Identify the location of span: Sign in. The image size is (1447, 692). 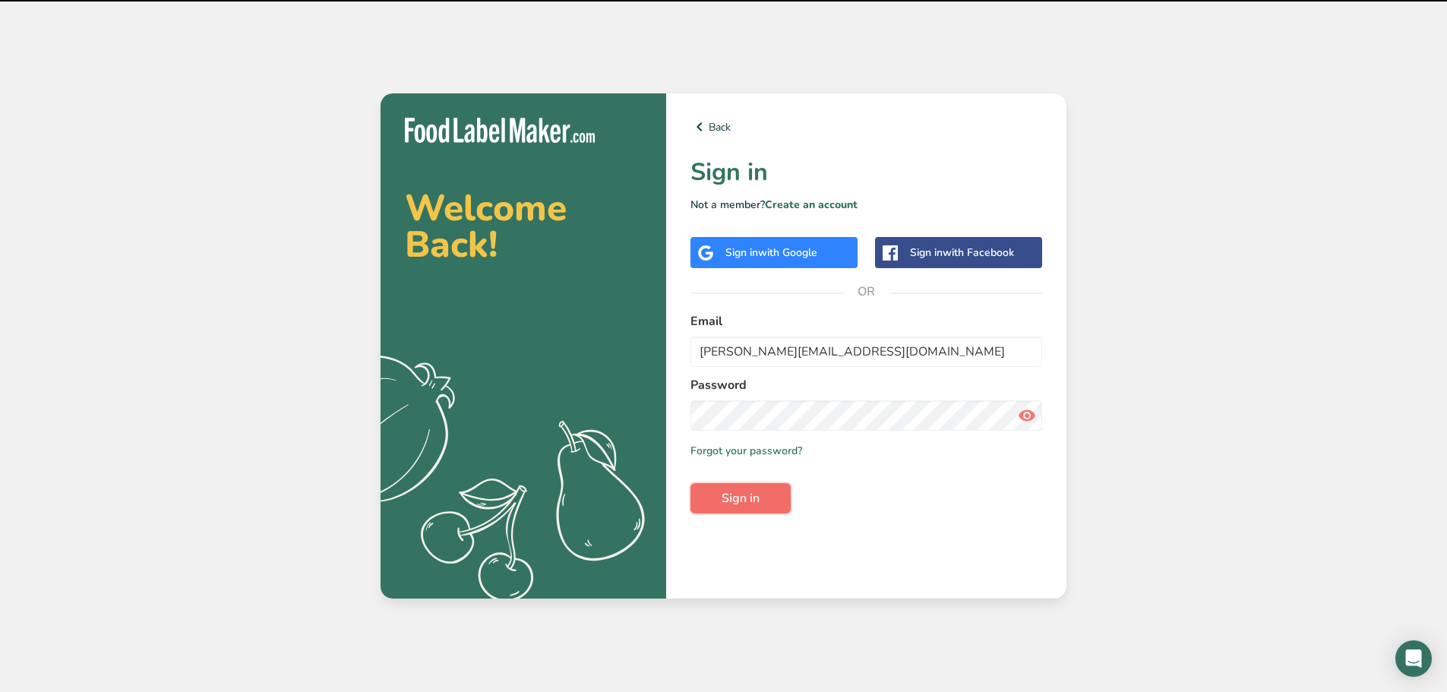
(741, 498).